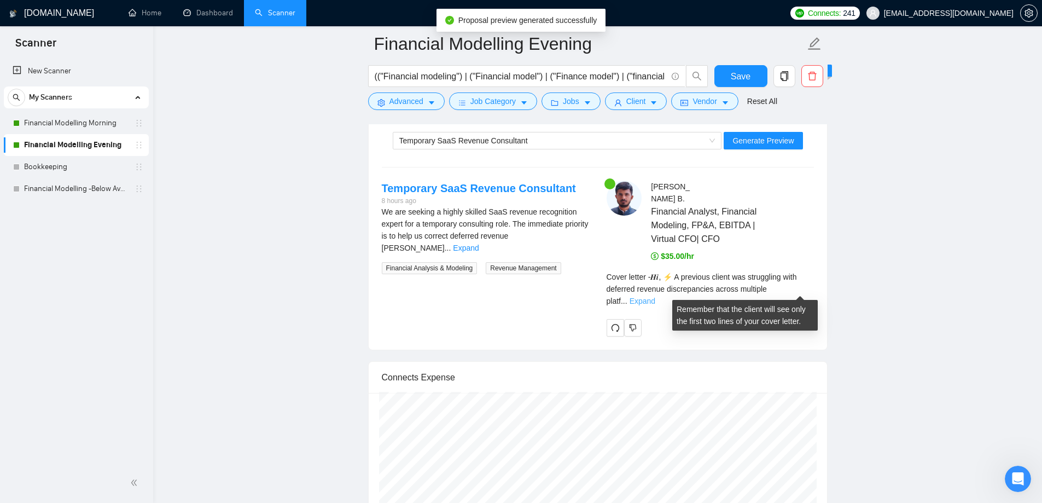  What do you see at coordinates (94, 56) in the screenshot?
I see `div: We’ll review your cover letter, and once we figure out how to improve it, we’ll get back to you w...` at bounding box center [94, 56].